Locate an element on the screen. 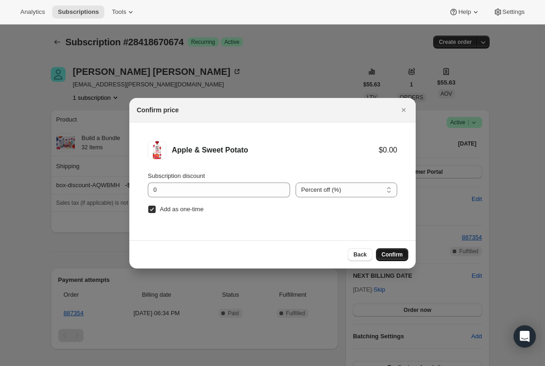  img: Apple & Sweet Potato is located at coordinates (157, 150).